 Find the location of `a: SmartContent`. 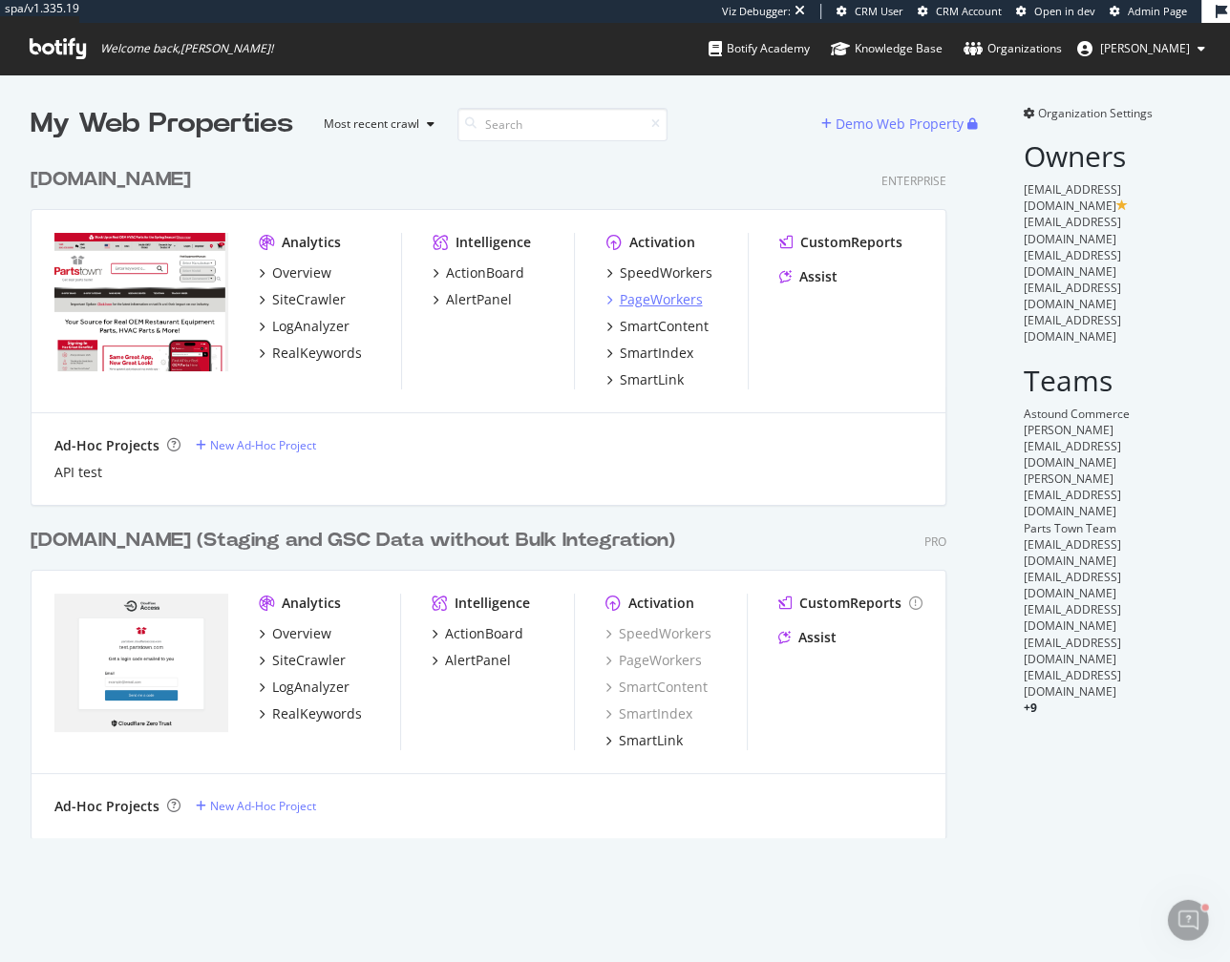

a: SmartContent is located at coordinates (656, 327).